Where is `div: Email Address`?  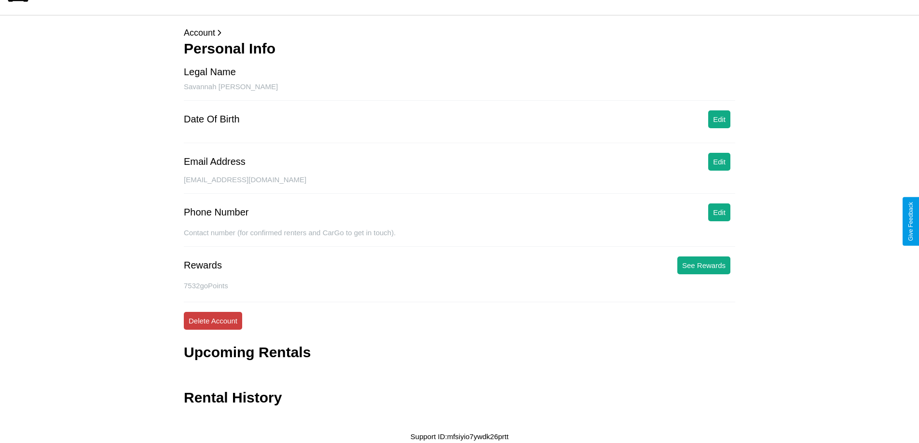
div: Email Address is located at coordinates (215, 162).